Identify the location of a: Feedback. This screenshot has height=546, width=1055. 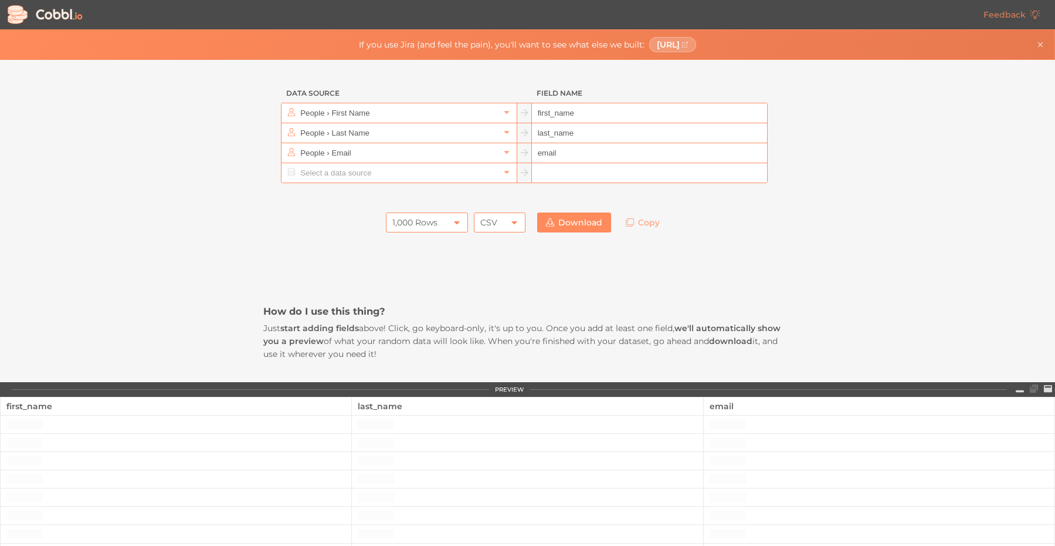
(1012, 15).